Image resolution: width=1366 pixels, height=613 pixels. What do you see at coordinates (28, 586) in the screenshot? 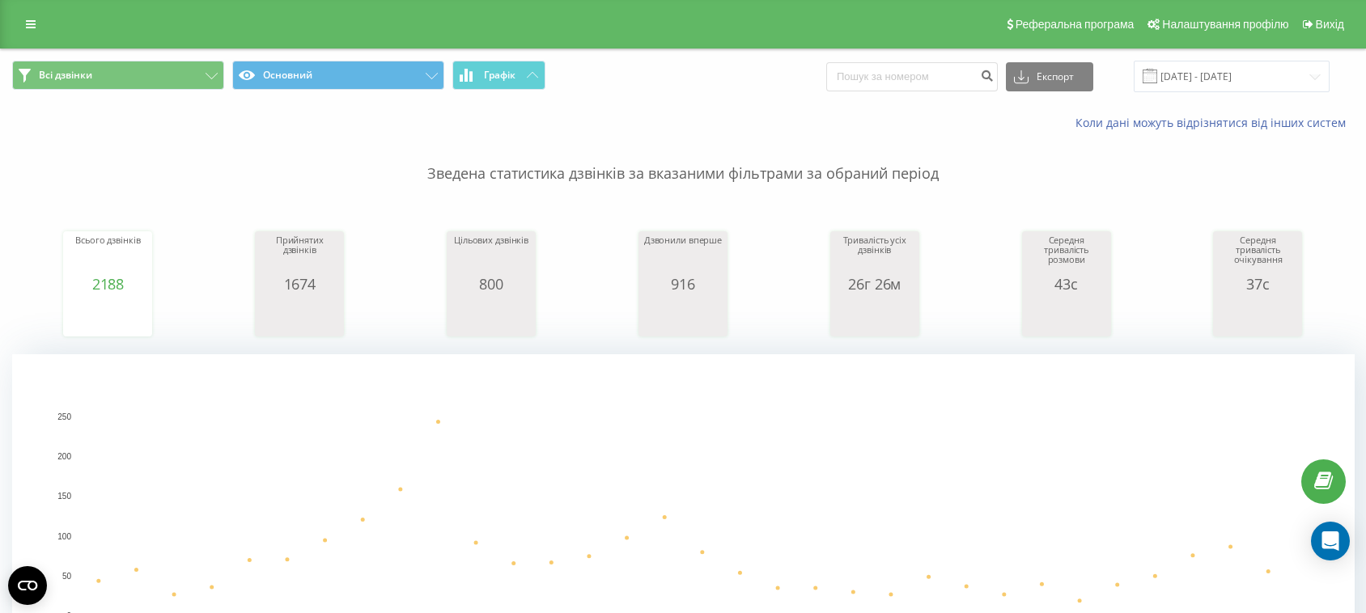
I see `button: Open CMP widget` at bounding box center [28, 586].